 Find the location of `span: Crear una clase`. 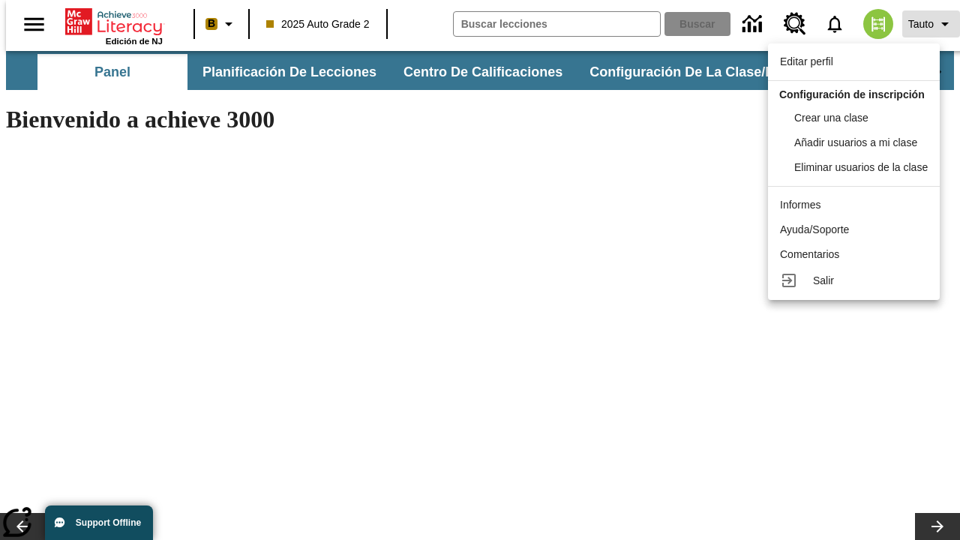

span: Crear una clase is located at coordinates (831, 118).